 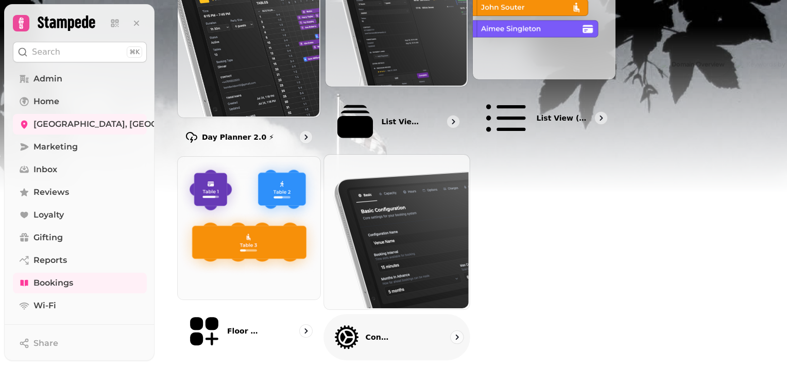 What do you see at coordinates (46, 52) in the screenshot?
I see `p: Search` at bounding box center [46, 52].